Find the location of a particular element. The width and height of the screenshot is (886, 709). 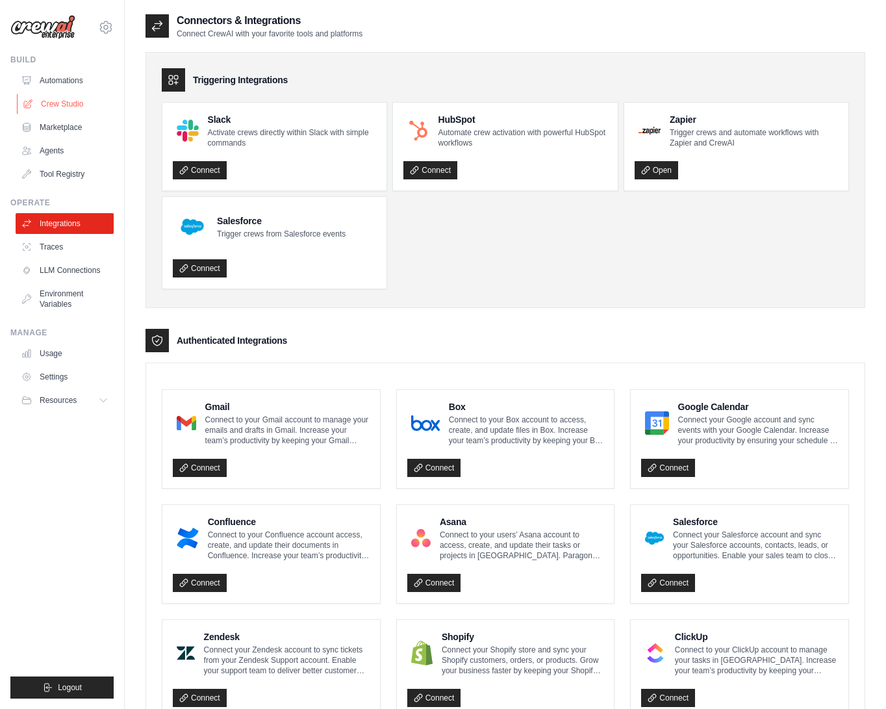

h4: Asana is located at coordinates (522, 522).